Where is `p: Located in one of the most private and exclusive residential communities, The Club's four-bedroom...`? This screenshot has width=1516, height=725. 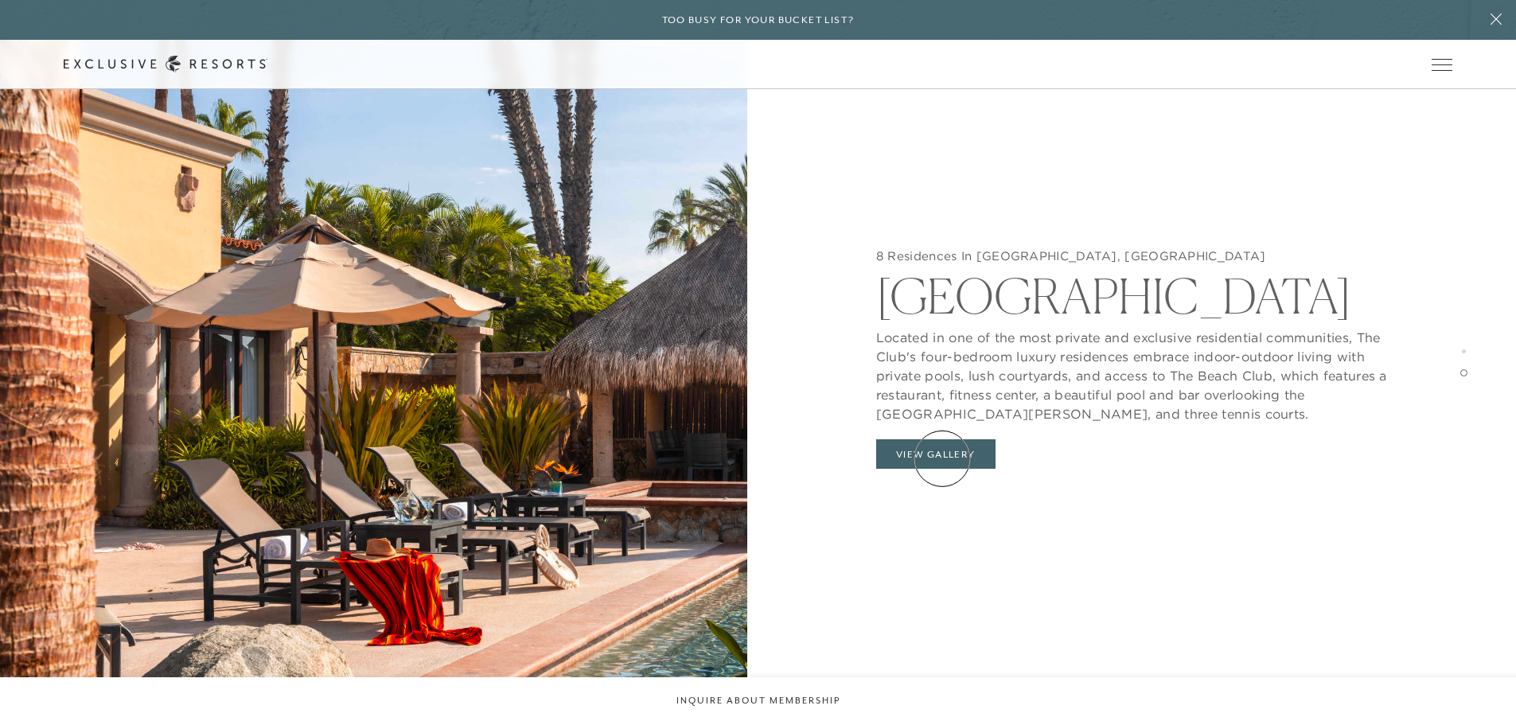 p: Located in one of the most private and exclusive residential communities, The Club's four-bedroom... is located at coordinates (1143, 372).